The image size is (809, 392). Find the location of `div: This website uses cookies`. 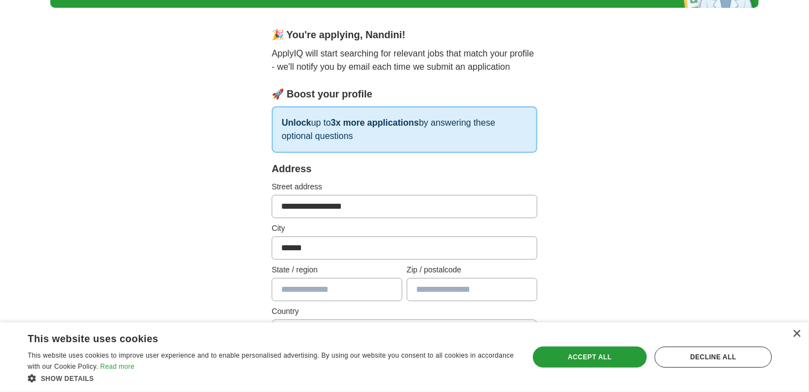

div: This website uses cookies is located at coordinates (257, 337).